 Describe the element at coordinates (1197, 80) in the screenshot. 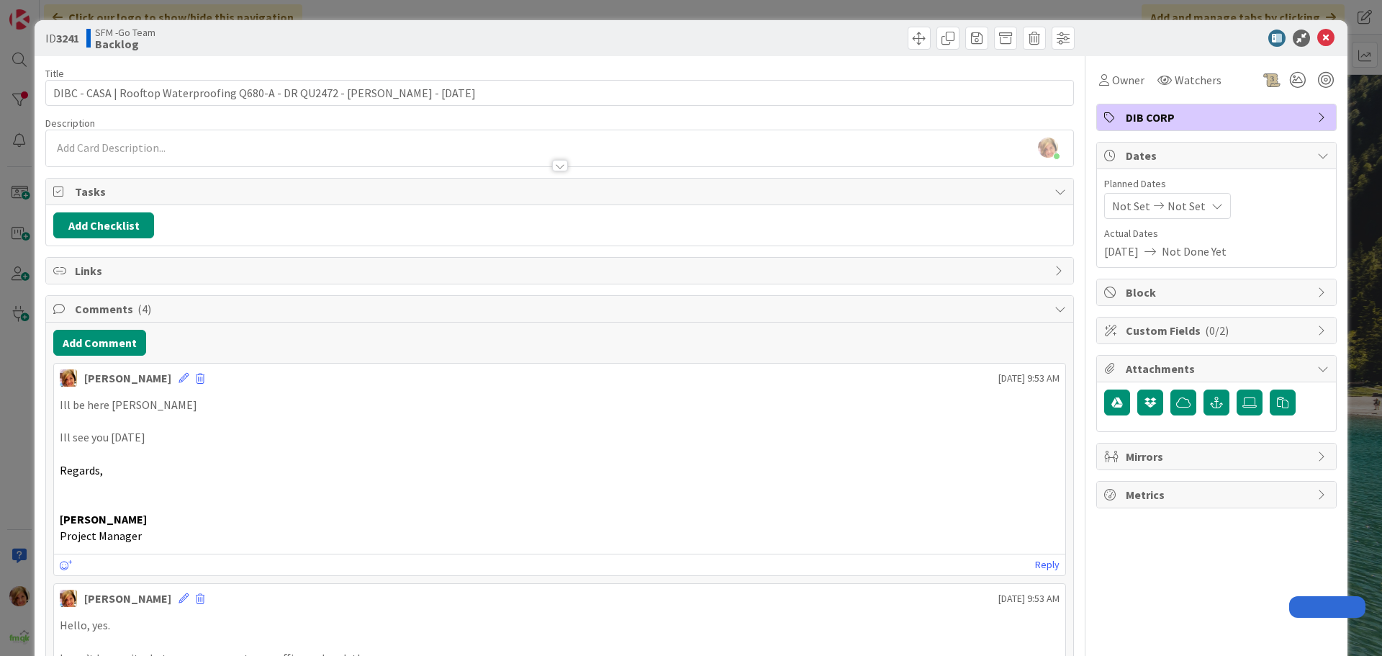

I see `span: Watchers` at that location.